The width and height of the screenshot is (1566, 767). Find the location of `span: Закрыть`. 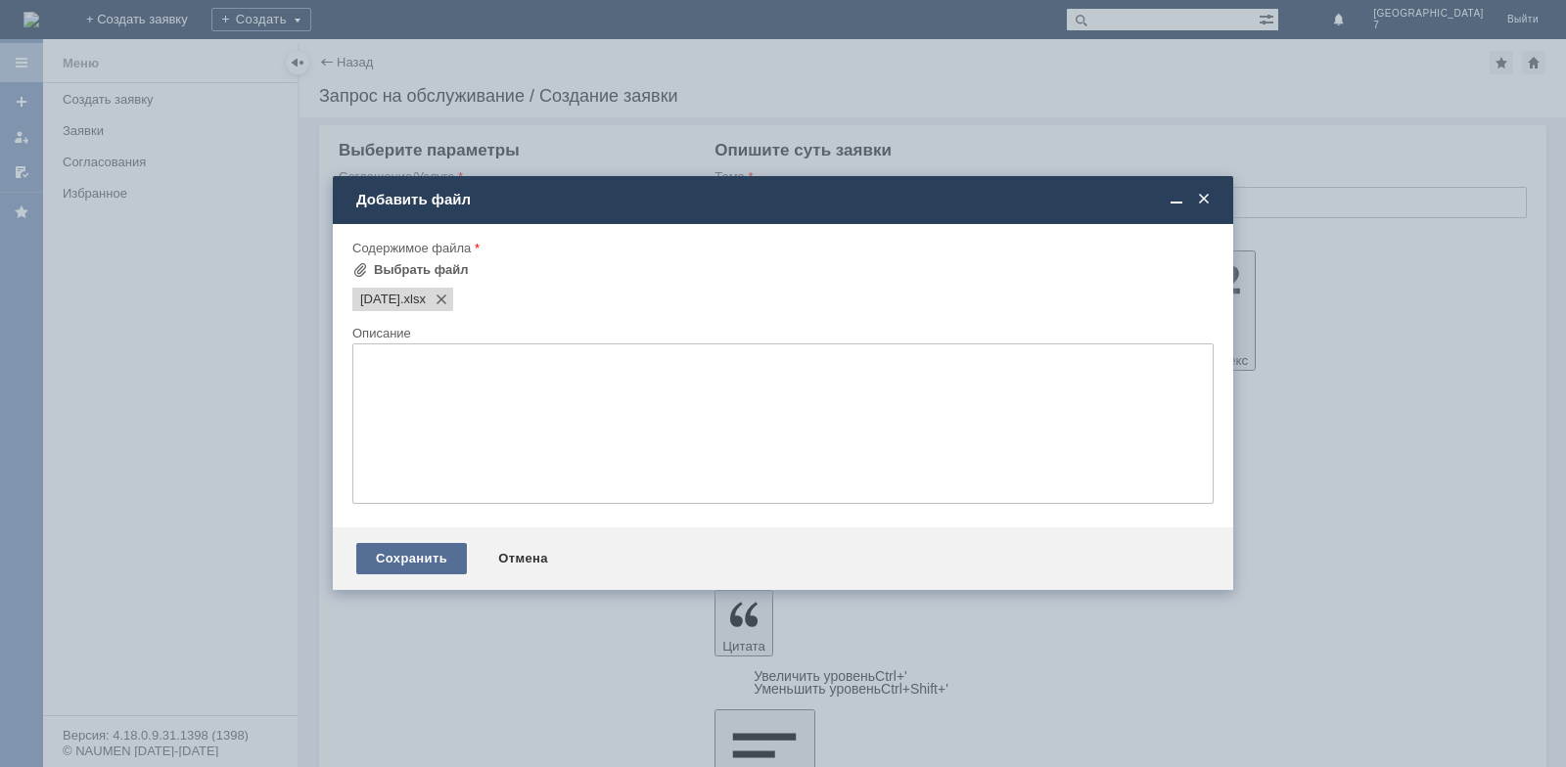

span: Закрыть is located at coordinates (1204, 200).